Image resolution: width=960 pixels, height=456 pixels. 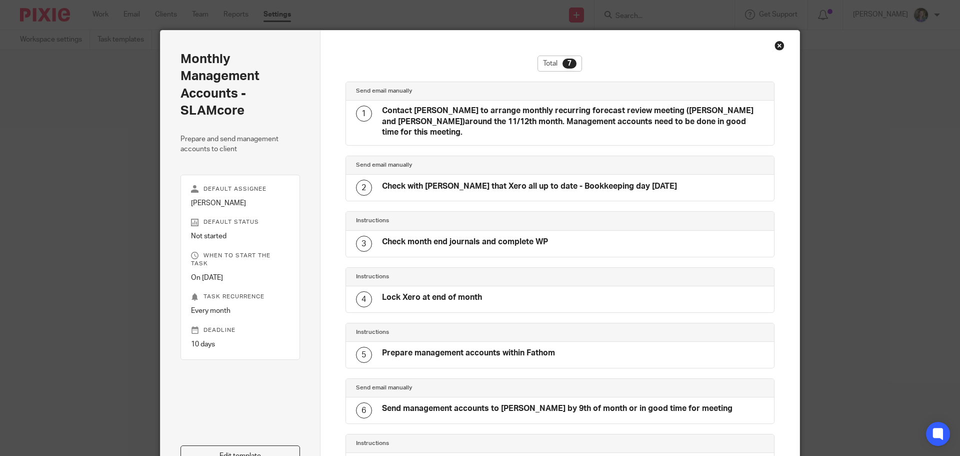 I want to click on p: Task recurrence, so click(x=240, y=297).